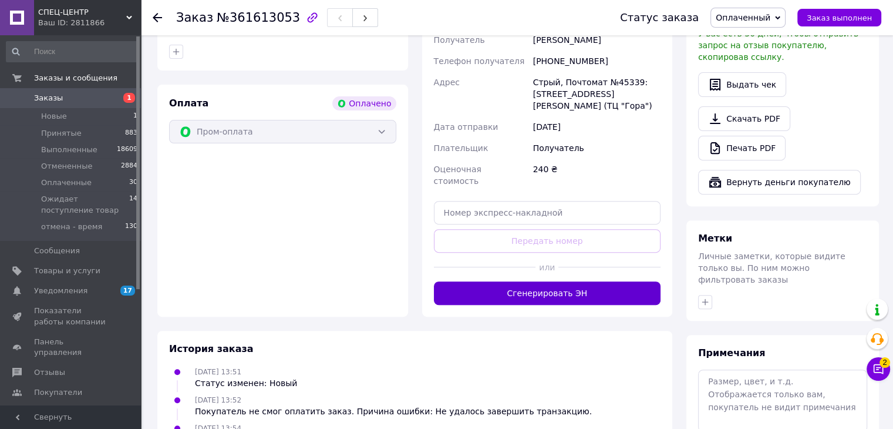  I want to click on span: Оценочная стоимость, so click(457, 175).